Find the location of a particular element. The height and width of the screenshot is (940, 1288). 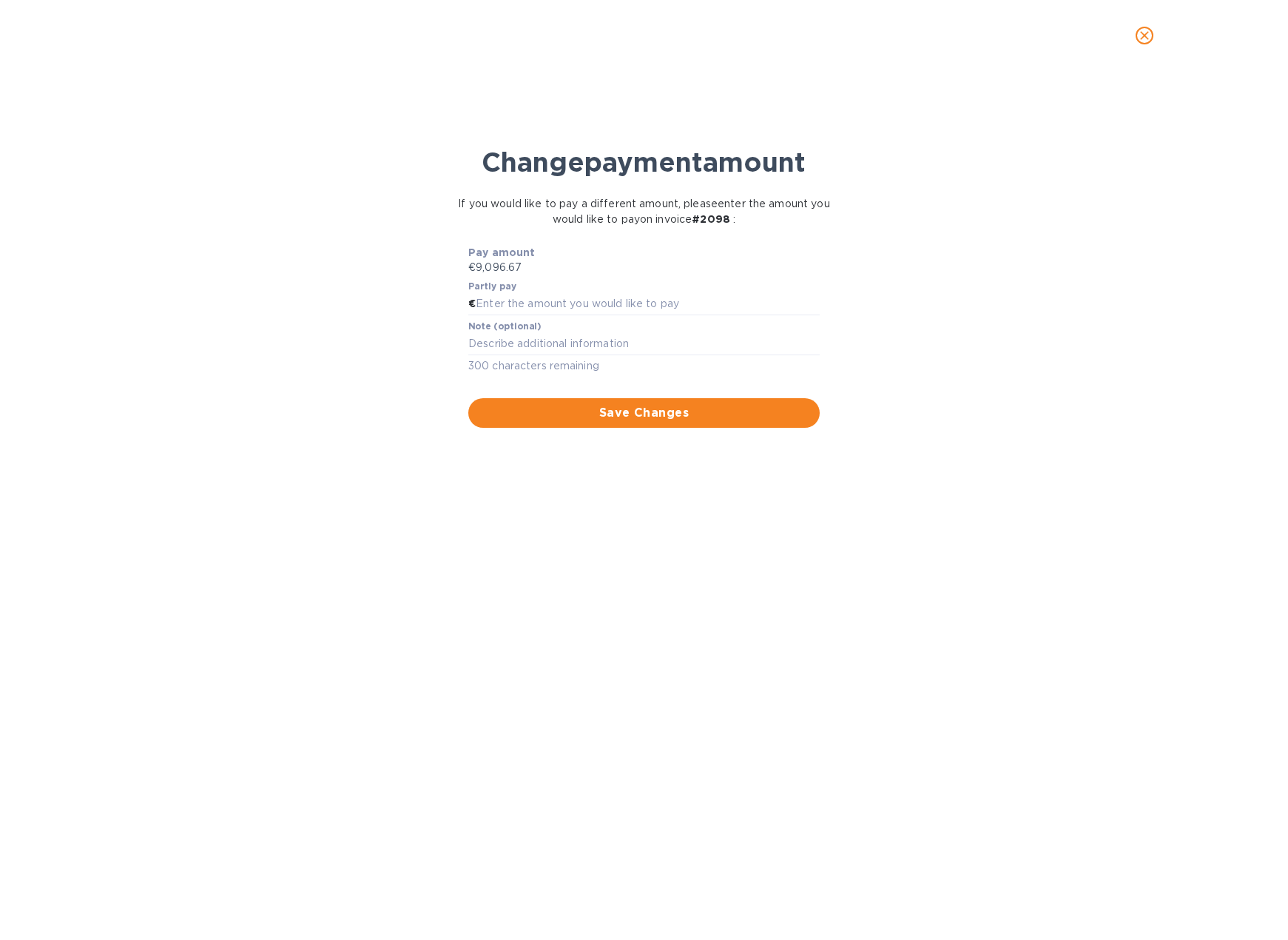

label: Partly pay is located at coordinates (493, 287).